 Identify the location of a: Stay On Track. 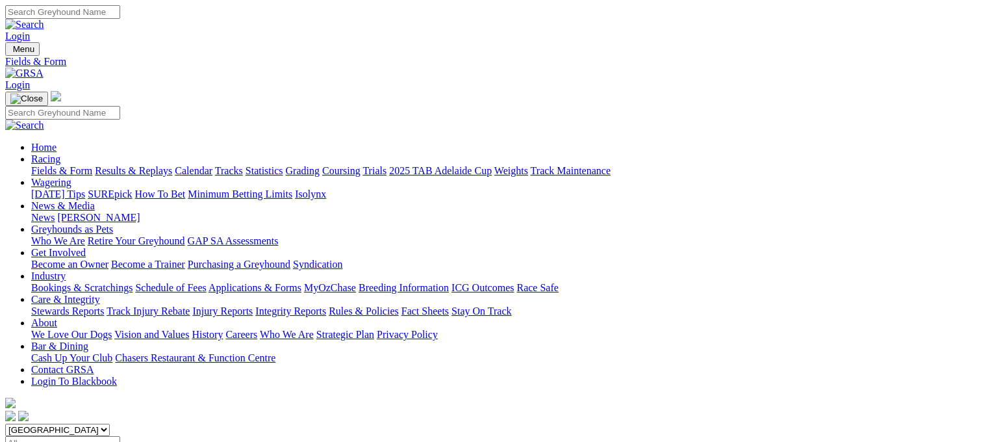
(482, 311).